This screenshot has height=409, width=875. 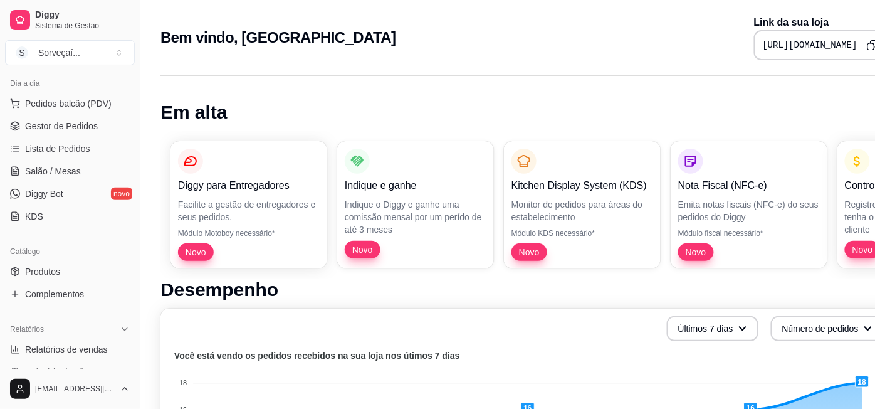 What do you see at coordinates (70, 372) in the screenshot?
I see `a: Relatório de clientes` at bounding box center [70, 372].